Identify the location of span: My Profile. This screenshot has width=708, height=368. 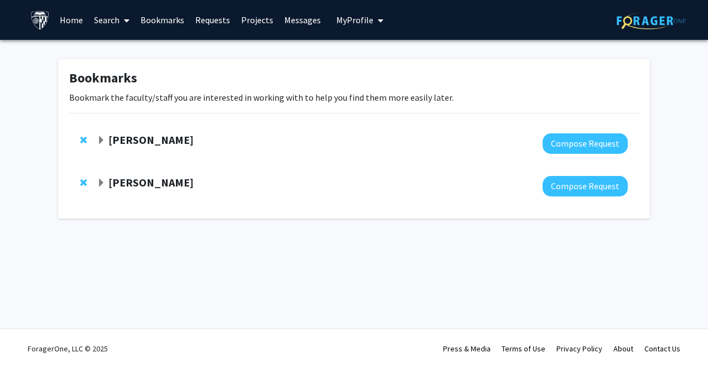
(354, 20).